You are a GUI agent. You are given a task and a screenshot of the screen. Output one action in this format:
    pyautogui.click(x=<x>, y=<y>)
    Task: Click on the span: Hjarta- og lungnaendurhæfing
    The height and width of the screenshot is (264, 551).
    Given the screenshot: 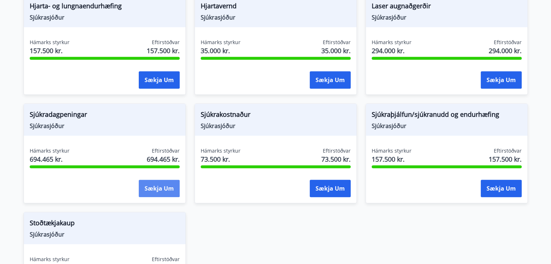 What is the action you would take?
    pyautogui.click(x=105, y=7)
    